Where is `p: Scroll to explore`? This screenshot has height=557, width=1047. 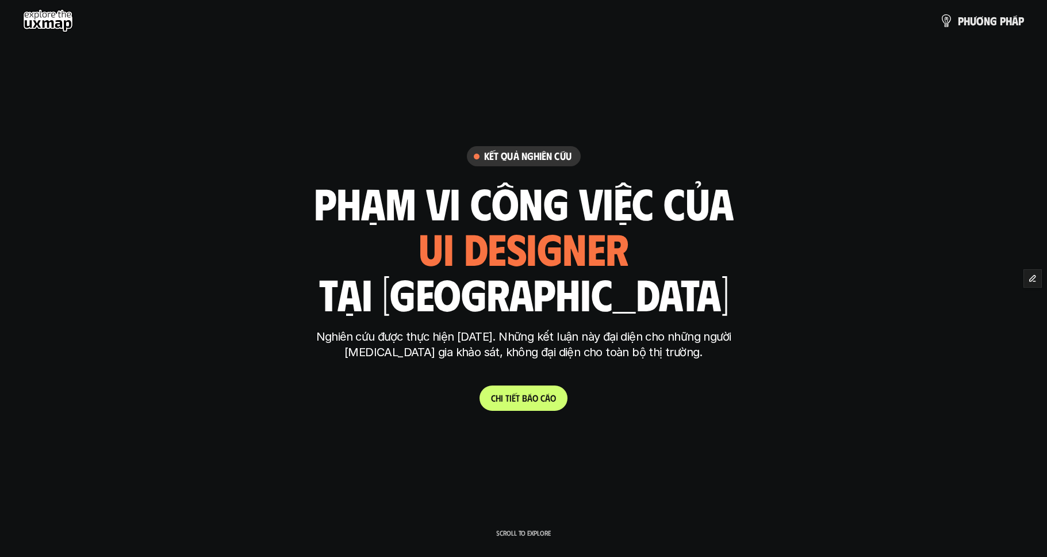 p: Scroll to explore is located at coordinates (523, 533).